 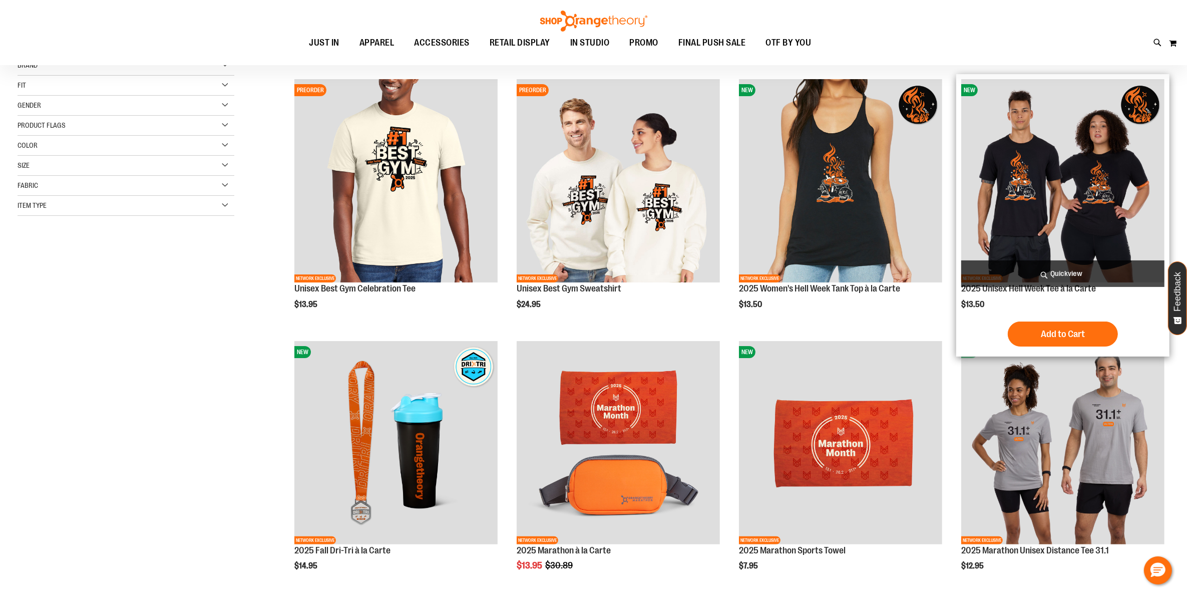 I want to click on a: 2025 Marathon Unisex Distance Tee 31.1NEWNETWORK EXCLUSIVE, so click(x=1063, y=443).